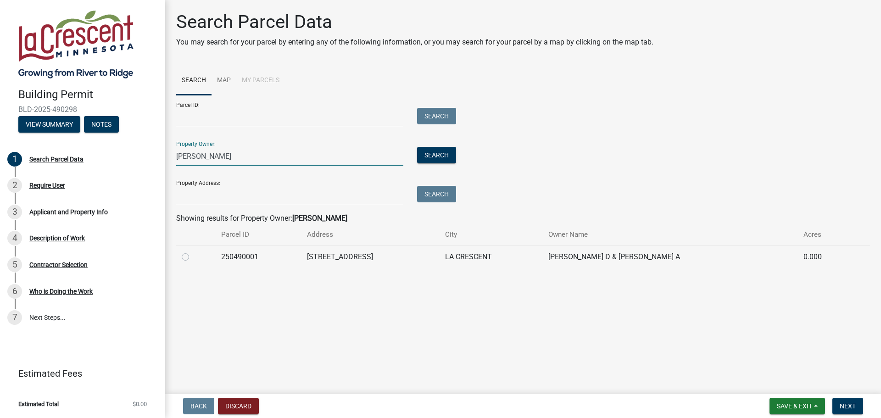 The image size is (881, 418). What do you see at coordinates (491, 235) in the screenshot?
I see `th: City` at bounding box center [491, 235].